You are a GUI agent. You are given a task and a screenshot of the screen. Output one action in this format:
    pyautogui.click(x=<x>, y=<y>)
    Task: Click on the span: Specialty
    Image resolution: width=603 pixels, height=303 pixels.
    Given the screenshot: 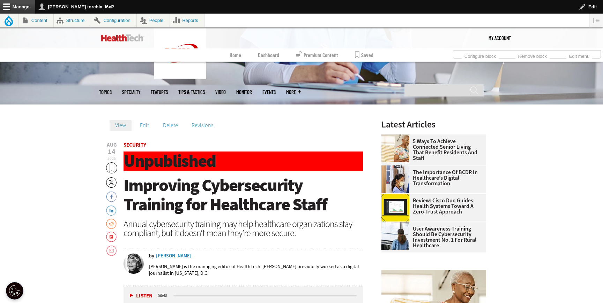 What is the action you would take?
    pyautogui.click(x=131, y=92)
    